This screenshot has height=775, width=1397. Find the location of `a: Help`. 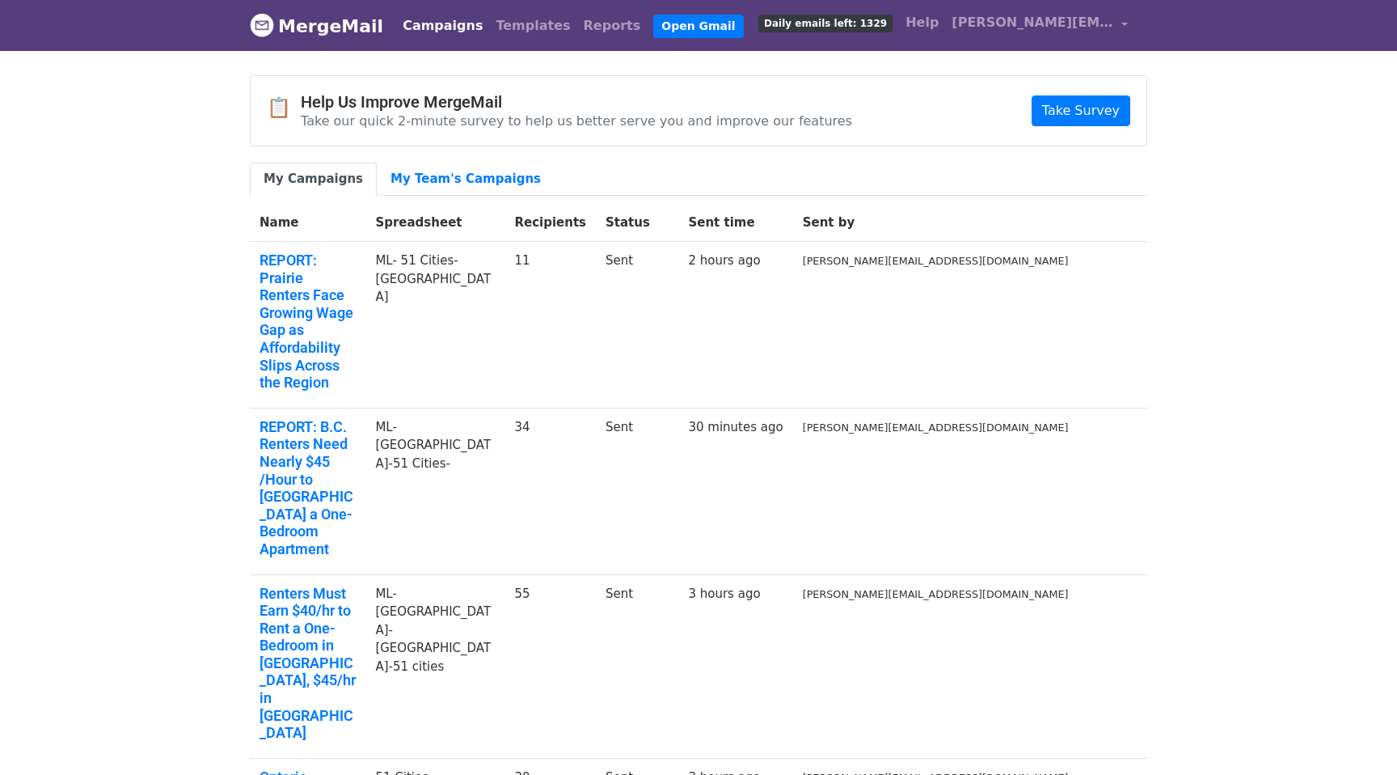

a: Help is located at coordinates (922, 23).